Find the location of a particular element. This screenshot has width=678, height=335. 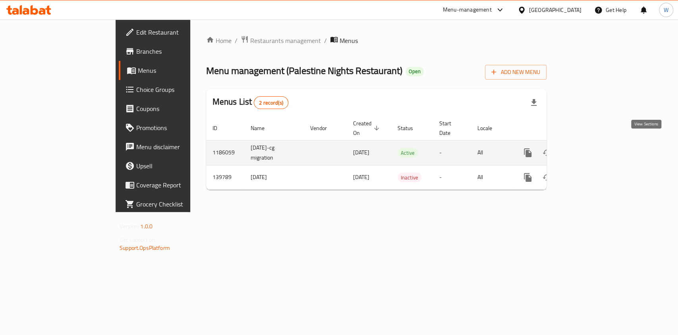

span: Locale is located at coordinates (490, 128).